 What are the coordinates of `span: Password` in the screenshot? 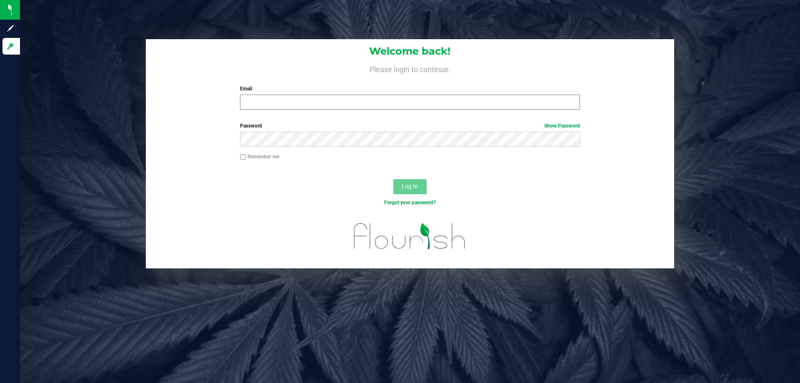 It's located at (251, 126).